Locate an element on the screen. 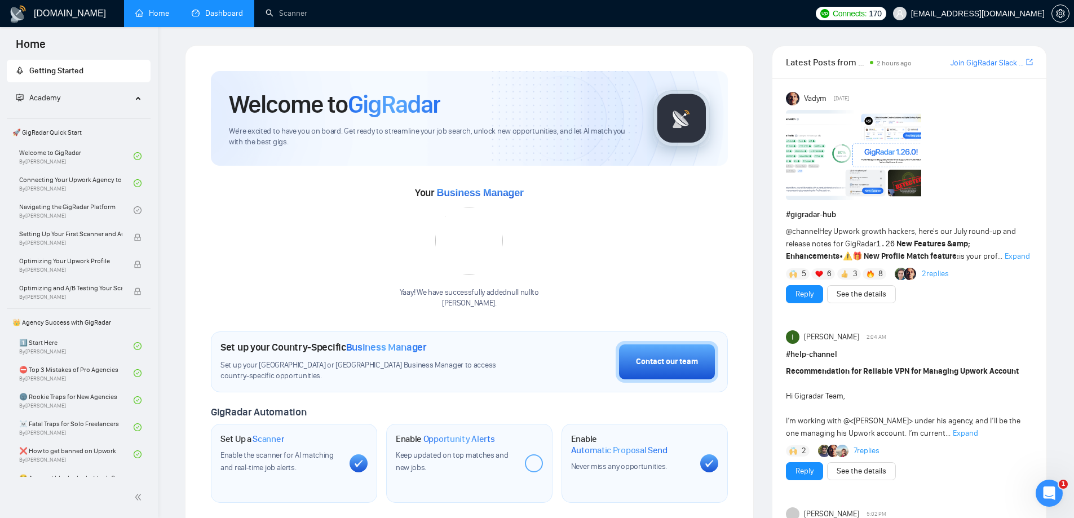 This screenshot has width=1074, height=518. strong: Recommendation for Reliable VPN for Managing Upwork Account is located at coordinates (902, 371).